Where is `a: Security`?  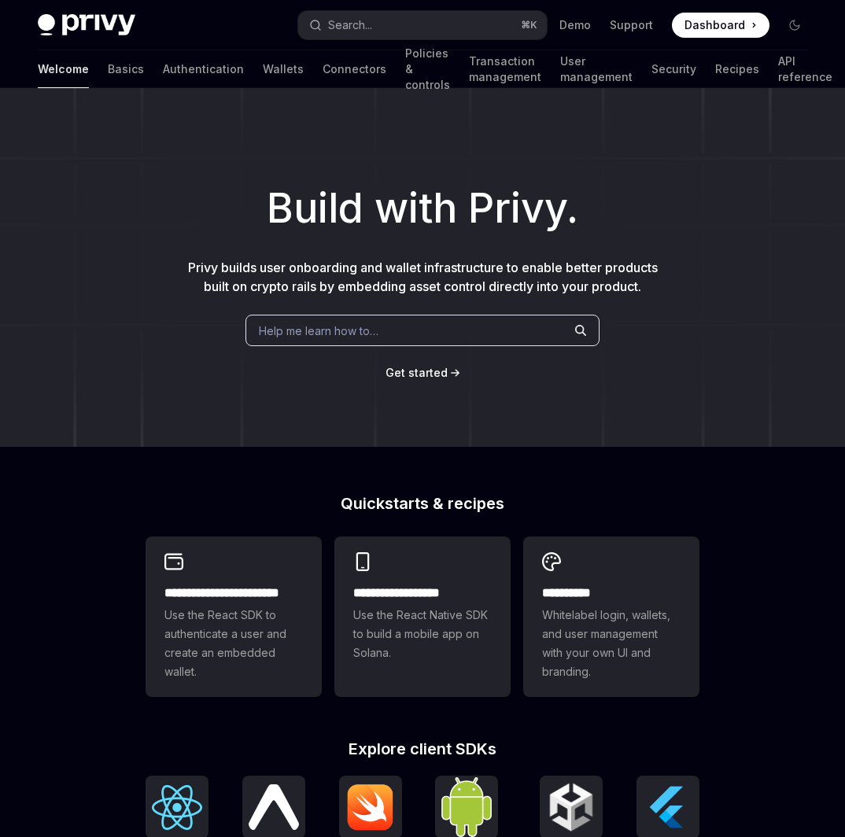 a: Security is located at coordinates (674, 69).